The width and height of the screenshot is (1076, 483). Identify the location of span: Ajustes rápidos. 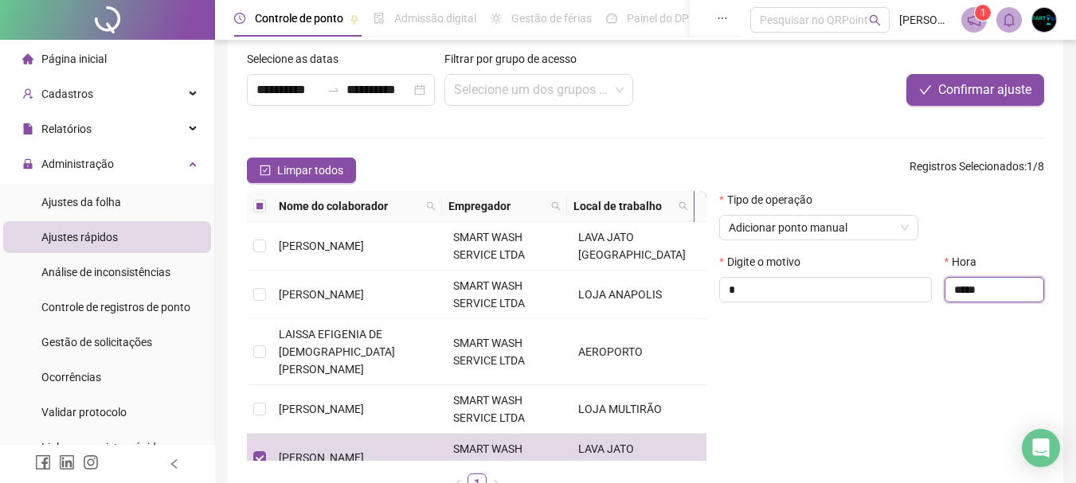
(80, 237).